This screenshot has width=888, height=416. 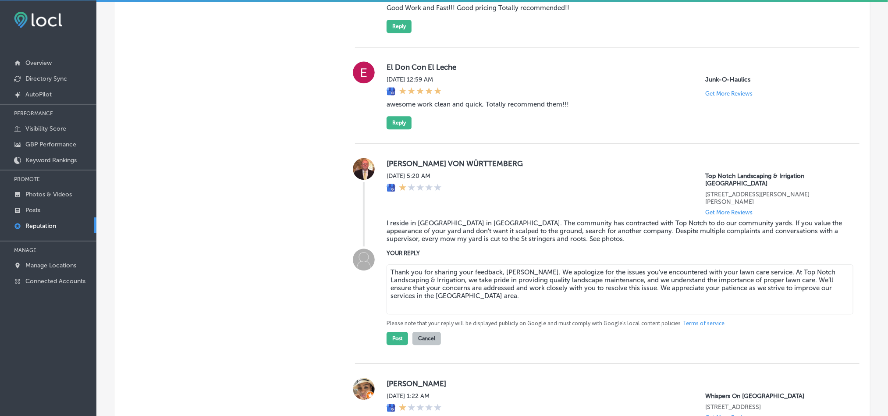 I want to click on p: Manage Locations, so click(x=51, y=265).